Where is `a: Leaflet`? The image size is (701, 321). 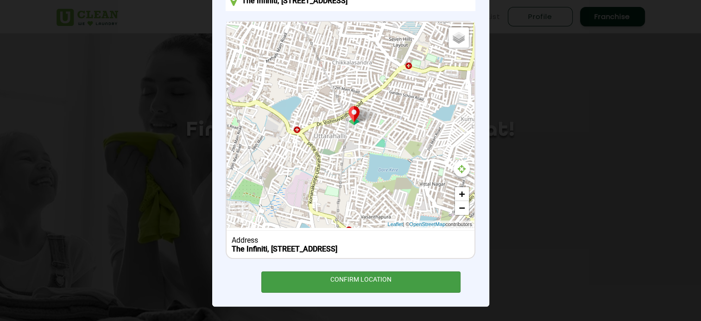 a: Leaflet is located at coordinates (395, 224).